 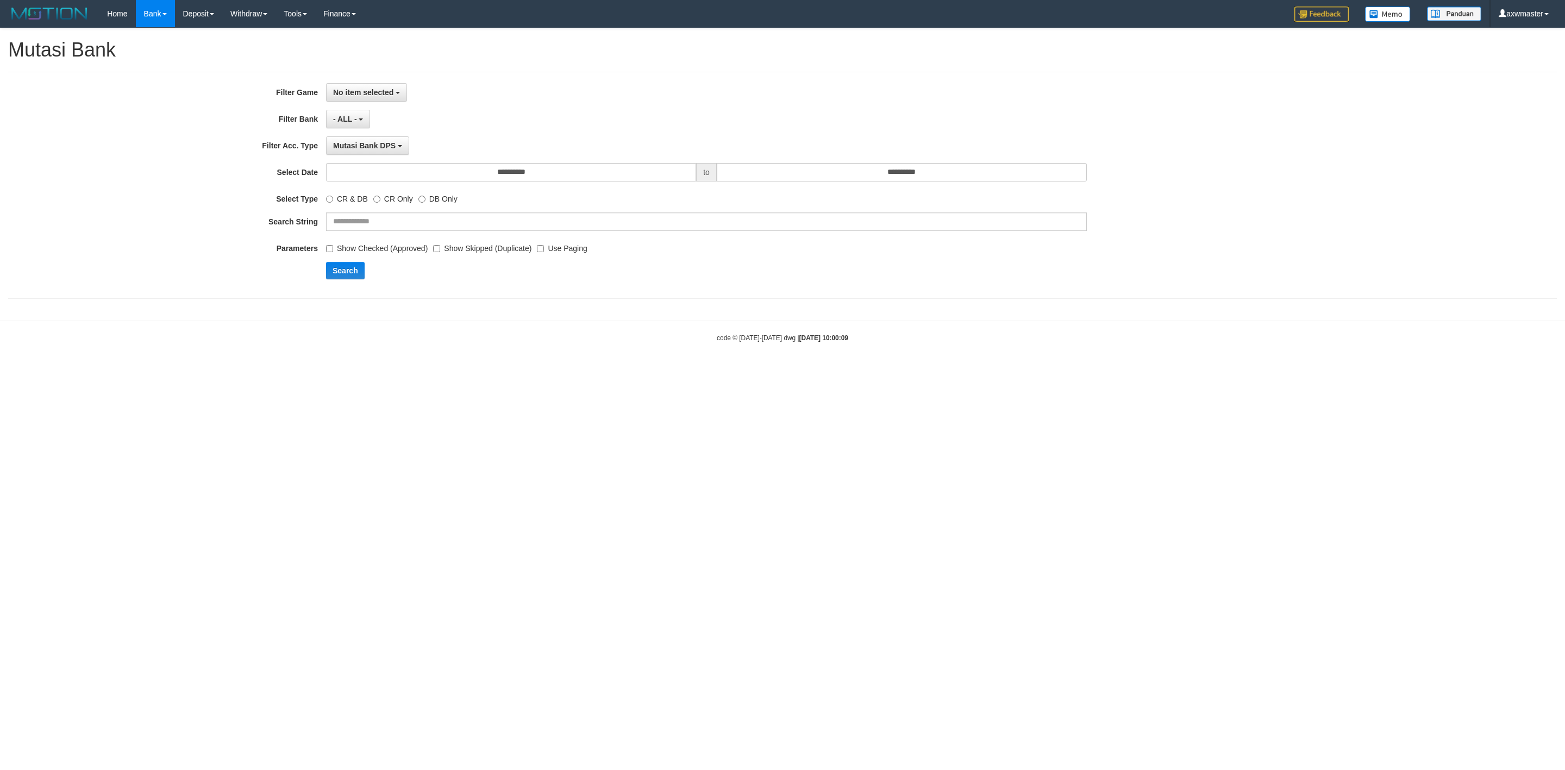 What do you see at coordinates (366, 92) in the screenshot?
I see `button: No item selected` at bounding box center [366, 92].